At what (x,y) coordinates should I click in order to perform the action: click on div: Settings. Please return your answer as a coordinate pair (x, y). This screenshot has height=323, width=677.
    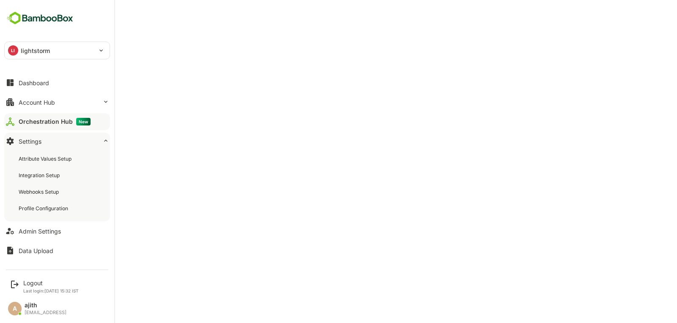
    Looking at the image, I should click on (30, 141).